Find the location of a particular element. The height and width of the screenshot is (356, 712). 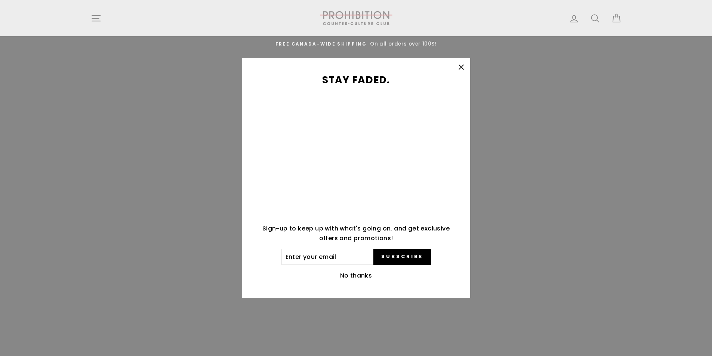

h3: STAY FADED. is located at coordinates (356, 80).